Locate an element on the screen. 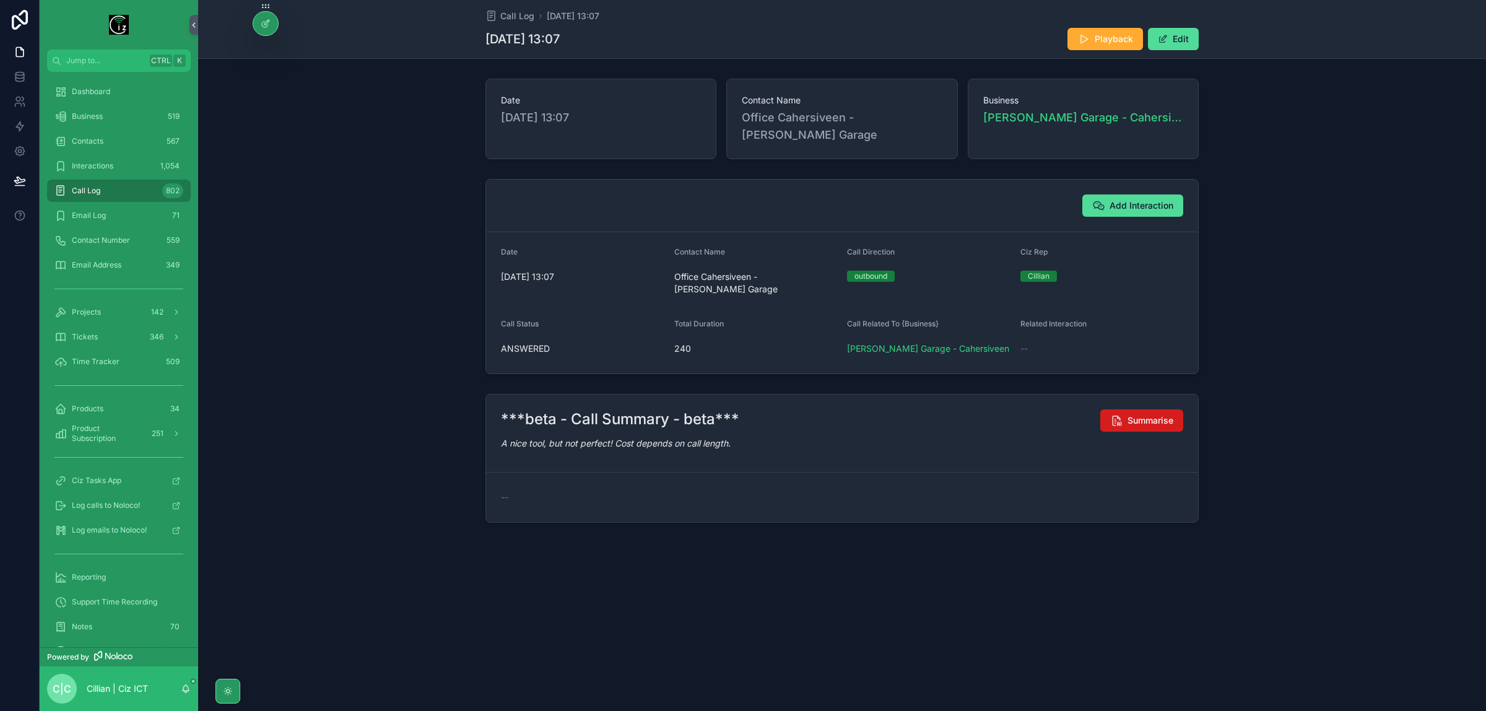 Image resolution: width=1486 pixels, height=711 pixels. a: Log emails to Noloco! is located at coordinates (119, 530).